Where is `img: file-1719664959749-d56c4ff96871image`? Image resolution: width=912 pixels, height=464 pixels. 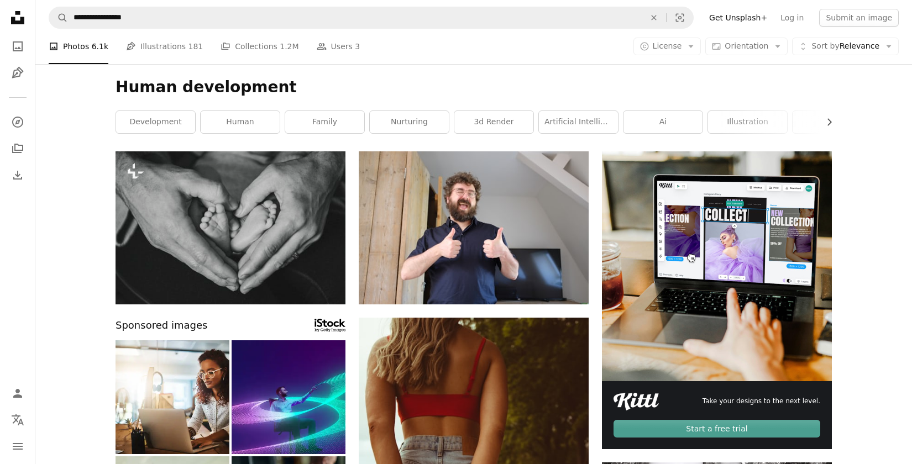 img: file-1719664959749-d56c4ff96871image is located at coordinates (717, 266).